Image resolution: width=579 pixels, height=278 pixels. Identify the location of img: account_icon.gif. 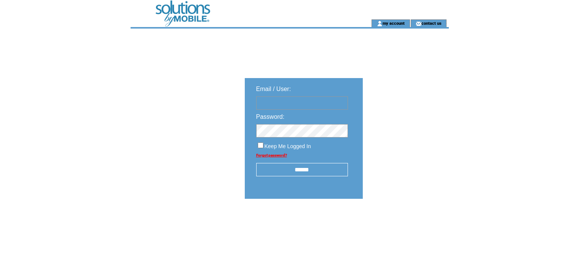
(380, 24).